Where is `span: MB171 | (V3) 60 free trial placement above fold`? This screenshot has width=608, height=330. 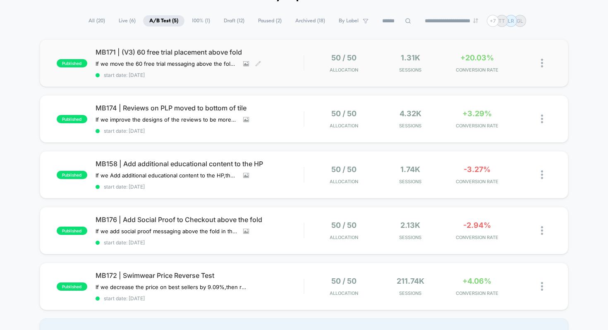 span: MB171 | (V3) 60 free trial placement above fold is located at coordinates (200, 52).